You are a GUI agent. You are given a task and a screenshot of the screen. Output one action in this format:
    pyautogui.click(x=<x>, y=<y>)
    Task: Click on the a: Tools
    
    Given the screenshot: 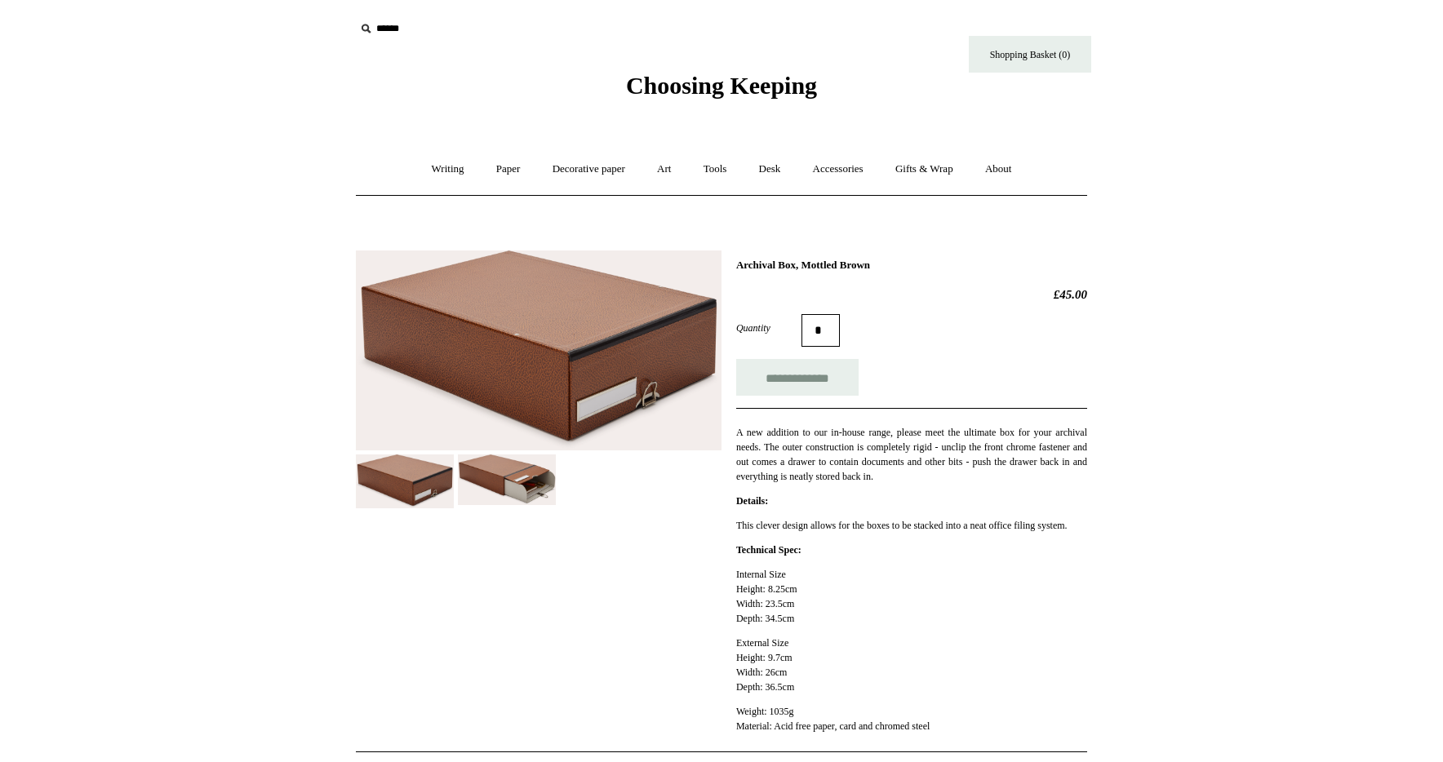 What is the action you would take?
    pyautogui.click(x=715, y=169)
    